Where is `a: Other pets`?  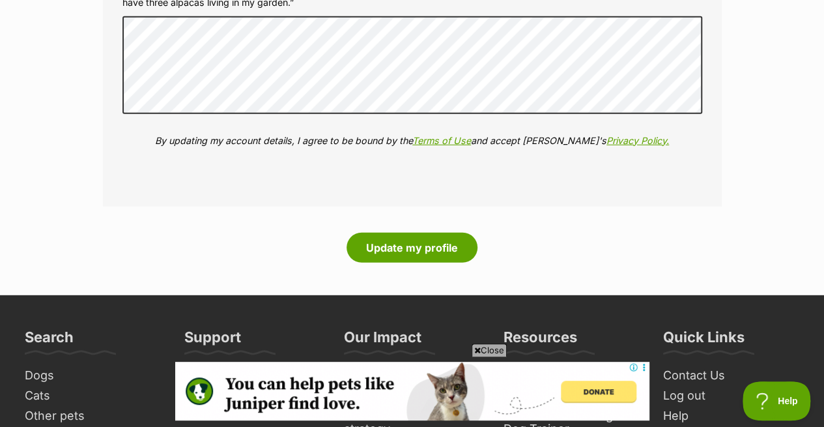 a: Other pets is located at coordinates (92, 416).